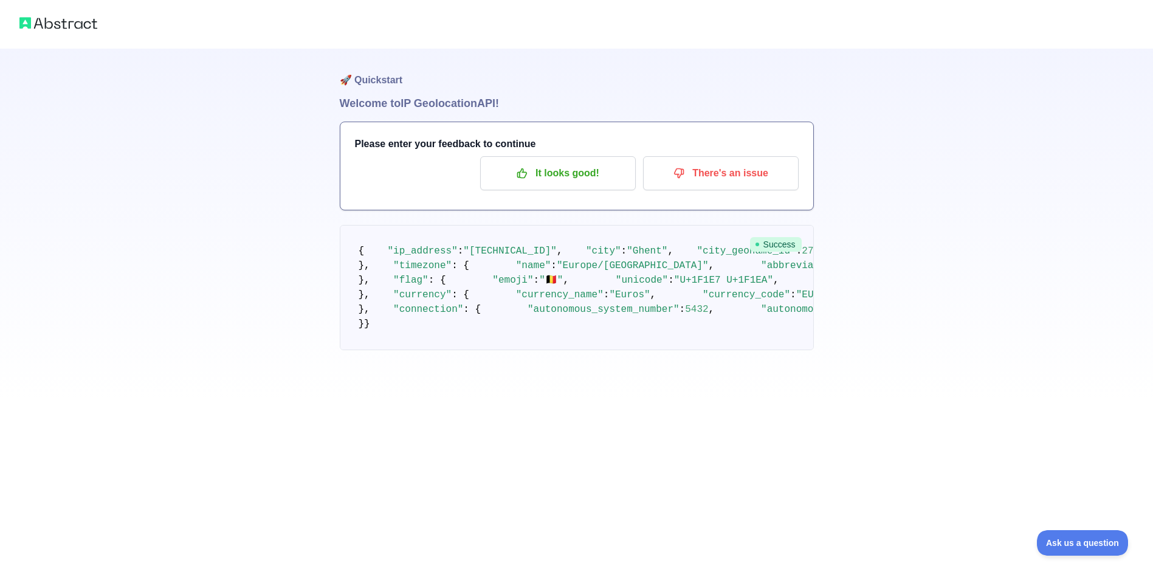  I want to click on span: "timezone", so click(422, 266).